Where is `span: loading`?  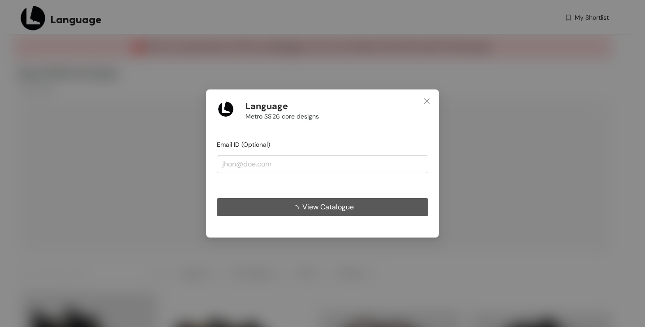
span: loading is located at coordinates (297, 209).